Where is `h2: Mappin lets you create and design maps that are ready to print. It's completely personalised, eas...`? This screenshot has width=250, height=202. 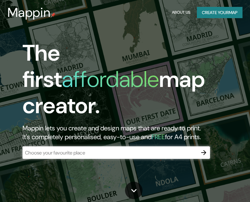 h2: Mappin lets you create and design maps that are ready to print. It's completely personalised, eas... is located at coordinates (122, 132).